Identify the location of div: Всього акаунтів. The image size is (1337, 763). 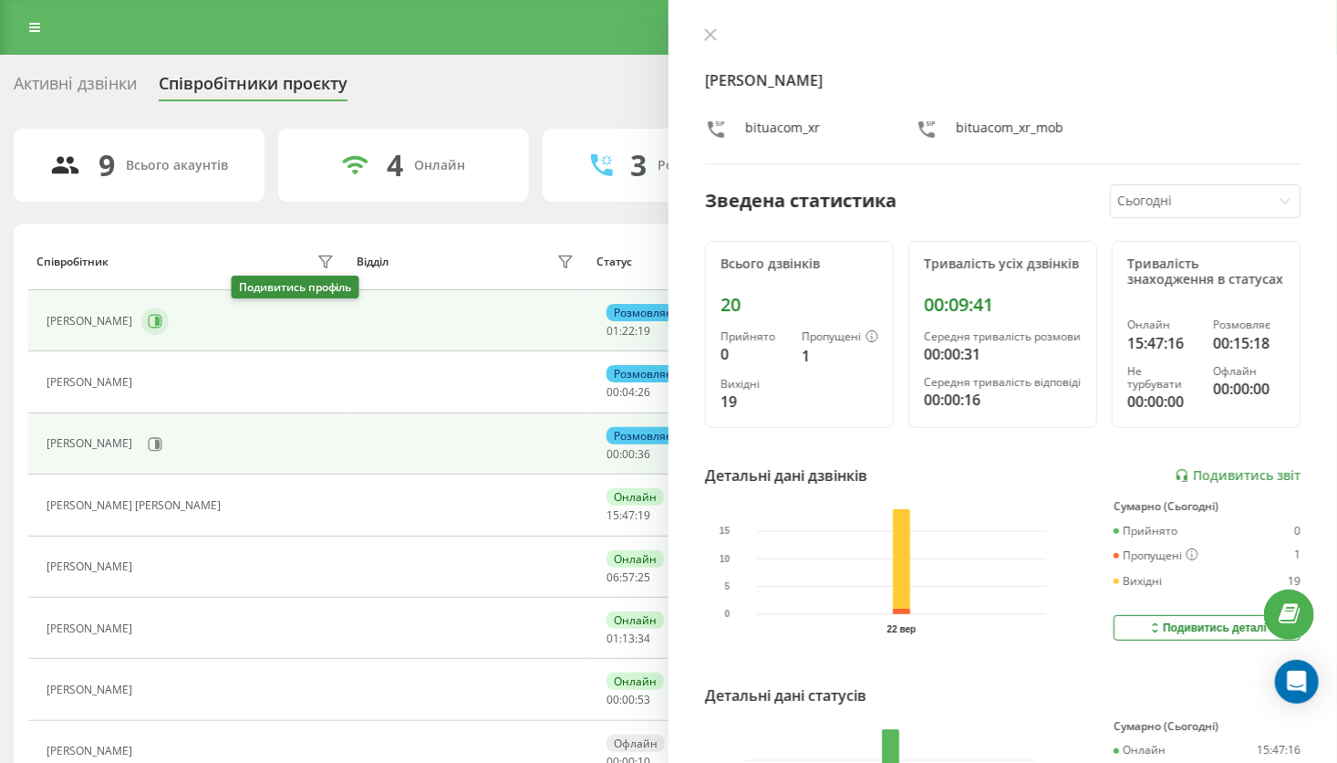
(177, 165).